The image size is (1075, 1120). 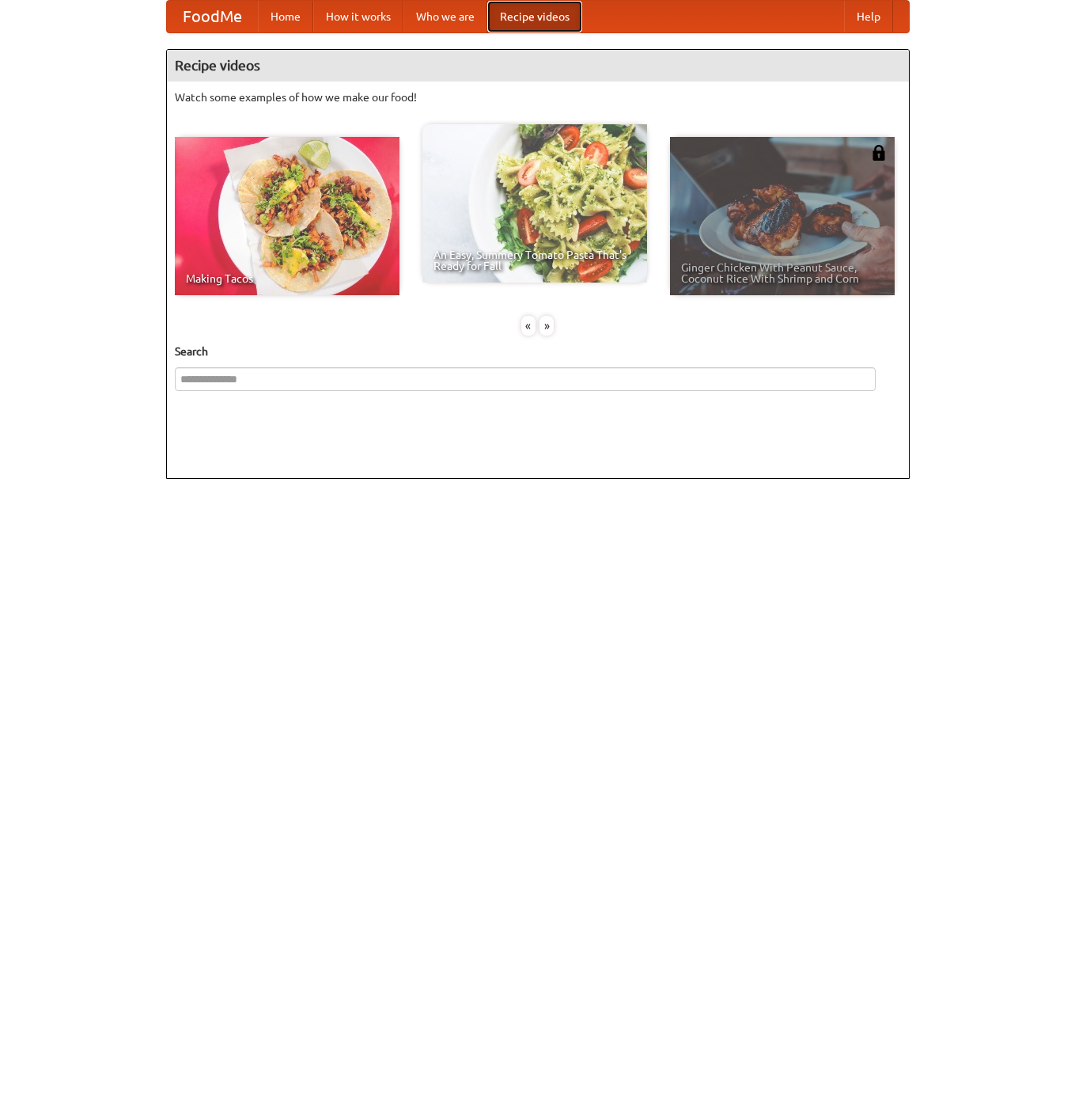 I want to click on a: Home, so click(x=285, y=17).